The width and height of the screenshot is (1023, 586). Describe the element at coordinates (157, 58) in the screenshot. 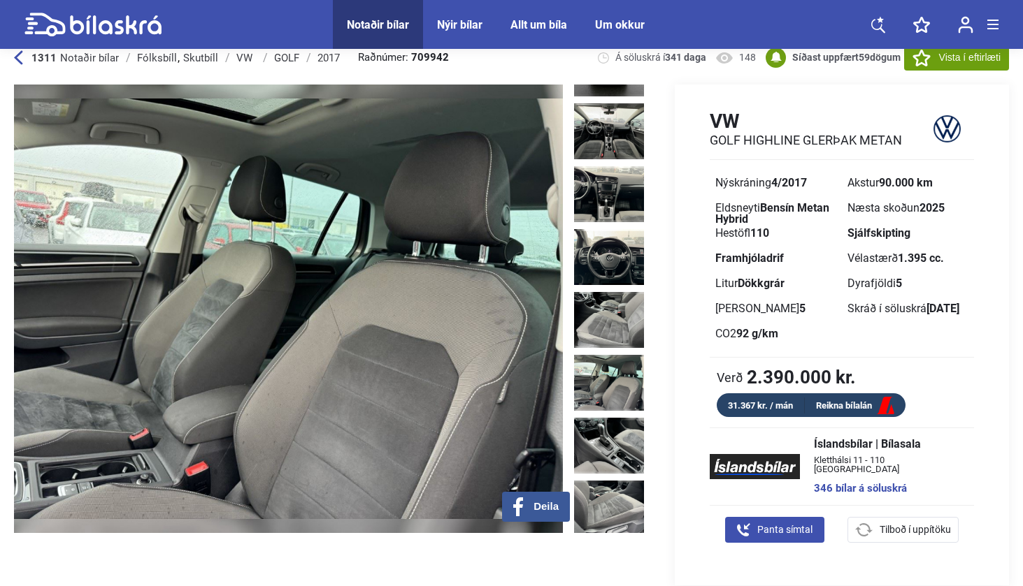

I see `div: Fólksbíll` at that location.